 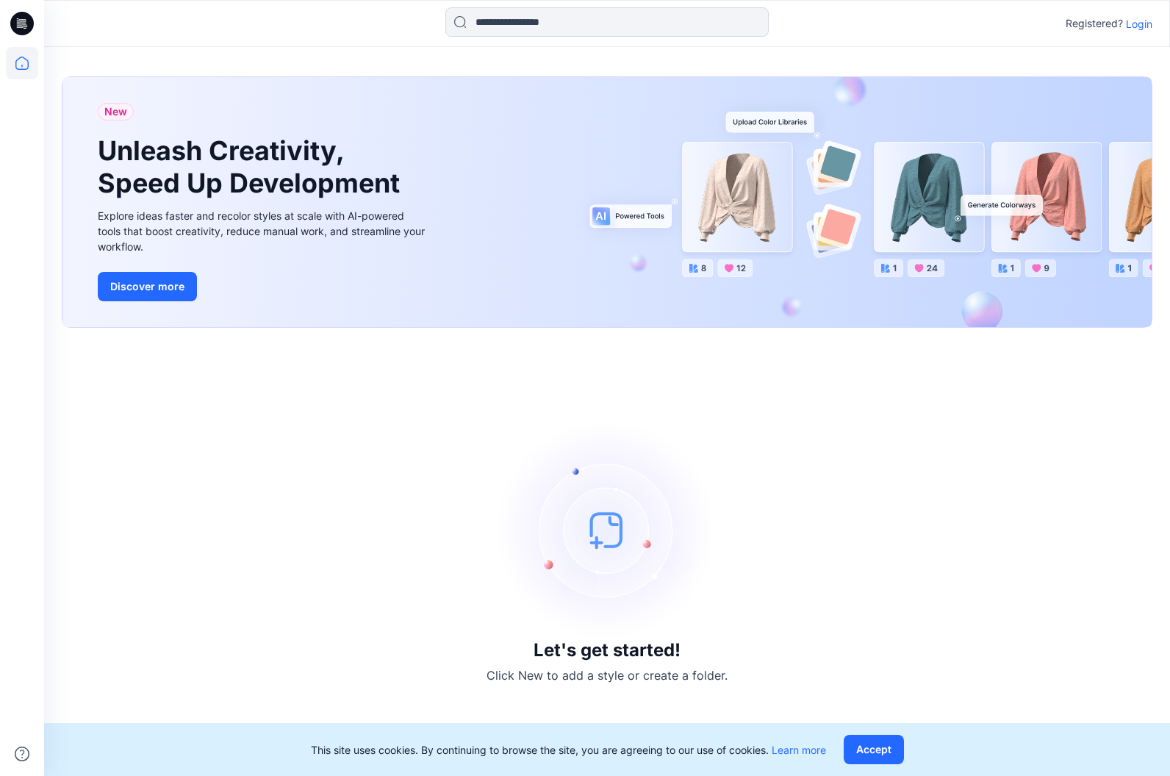 What do you see at coordinates (252, 167) in the screenshot?
I see `h1: Unleash Creativity, Speed Up Development` at bounding box center [252, 167].